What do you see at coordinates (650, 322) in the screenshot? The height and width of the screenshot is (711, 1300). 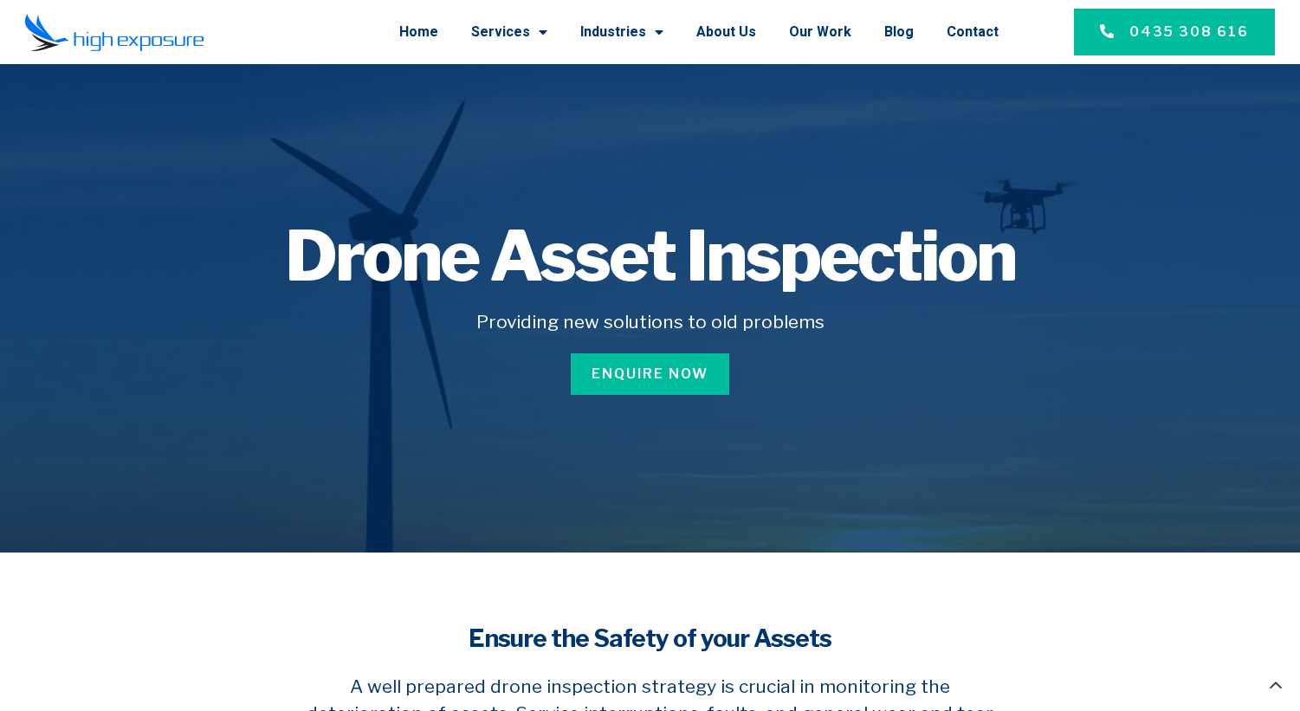 I see `h5: Providing new solutions to old problems` at bounding box center [650, 322].